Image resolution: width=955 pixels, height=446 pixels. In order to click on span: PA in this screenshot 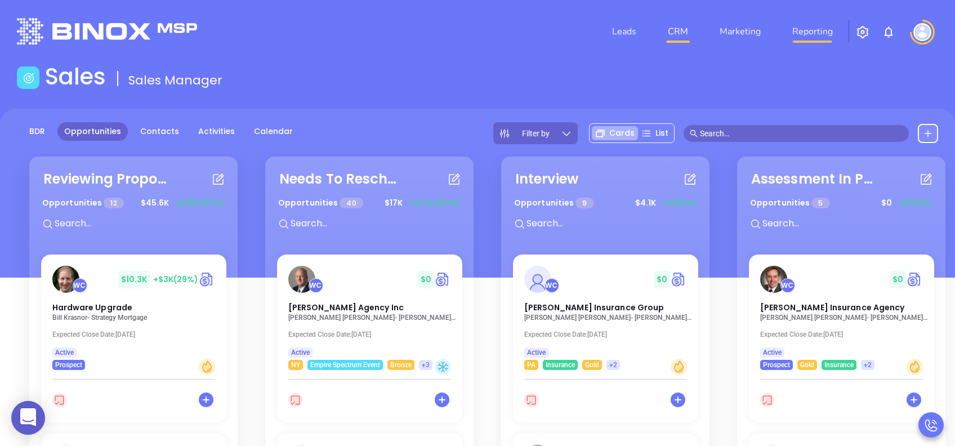, I will do `click(531, 365)`.